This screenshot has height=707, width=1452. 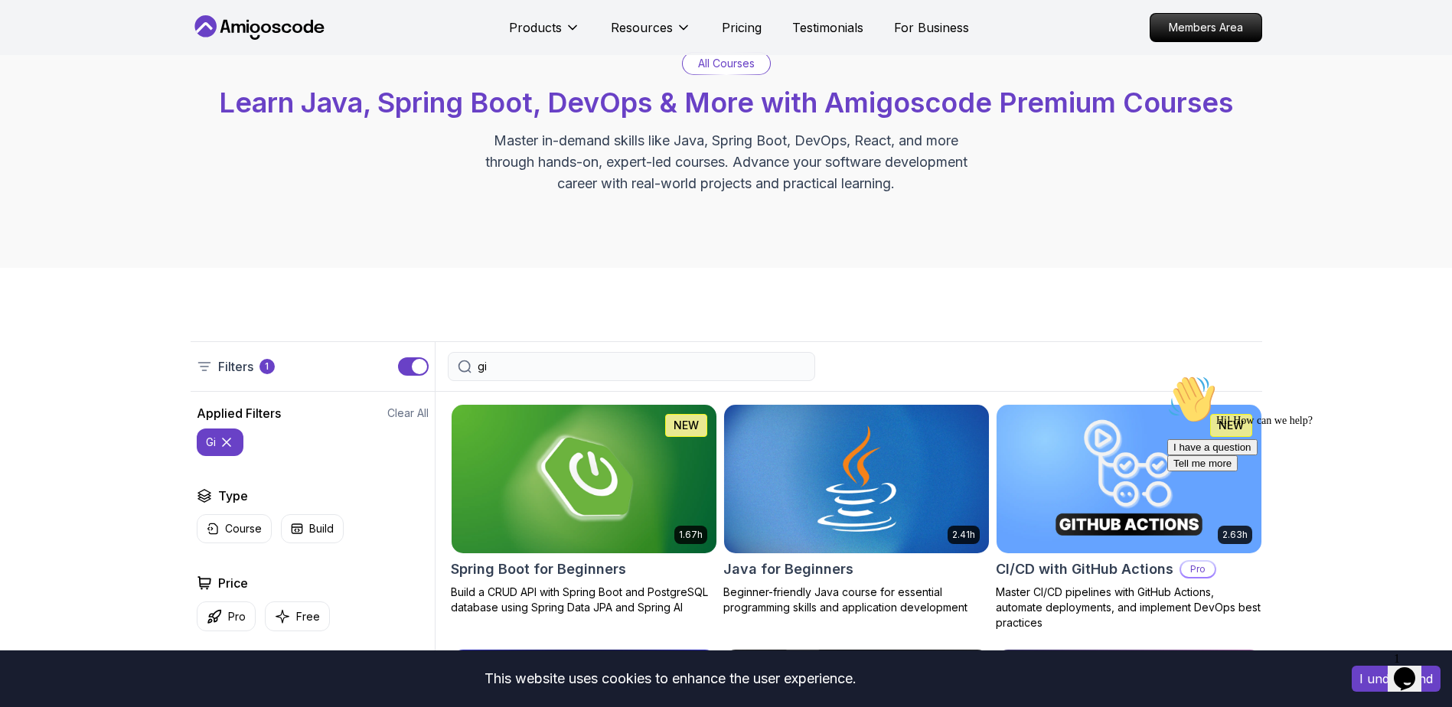 What do you see at coordinates (856, 479) in the screenshot?
I see `img: Java for Beginners card` at bounding box center [856, 479].